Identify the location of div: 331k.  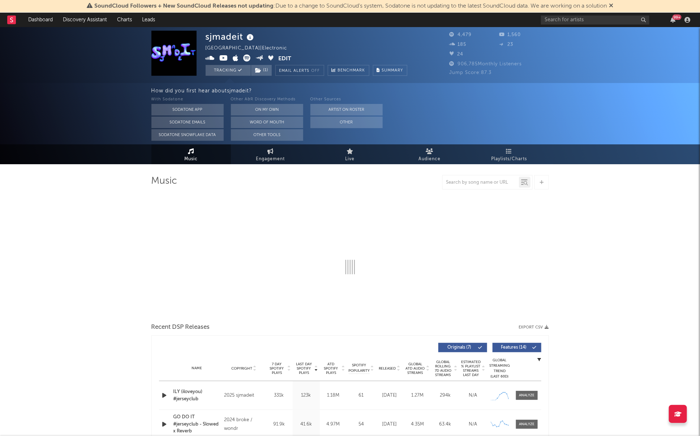
(279, 396).